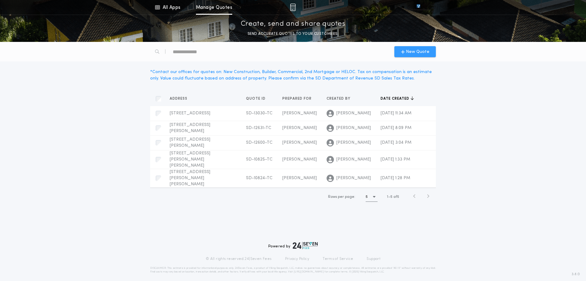 This screenshot has width=586, height=281. What do you see at coordinates (259, 128) in the screenshot?
I see `span: SD-12631-TC` at bounding box center [259, 128].